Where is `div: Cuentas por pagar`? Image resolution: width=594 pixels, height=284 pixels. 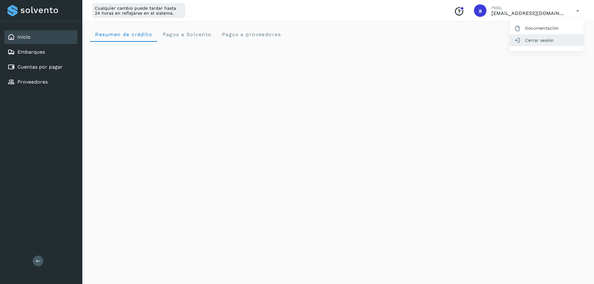 div: Cuentas por pagar is located at coordinates (41, 67).